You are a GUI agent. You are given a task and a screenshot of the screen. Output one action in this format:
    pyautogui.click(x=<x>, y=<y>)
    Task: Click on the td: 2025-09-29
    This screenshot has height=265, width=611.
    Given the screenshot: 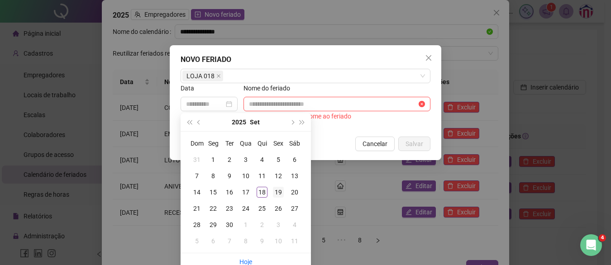 What is the action you would take?
    pyautogui.click(x=213, y=225)
    